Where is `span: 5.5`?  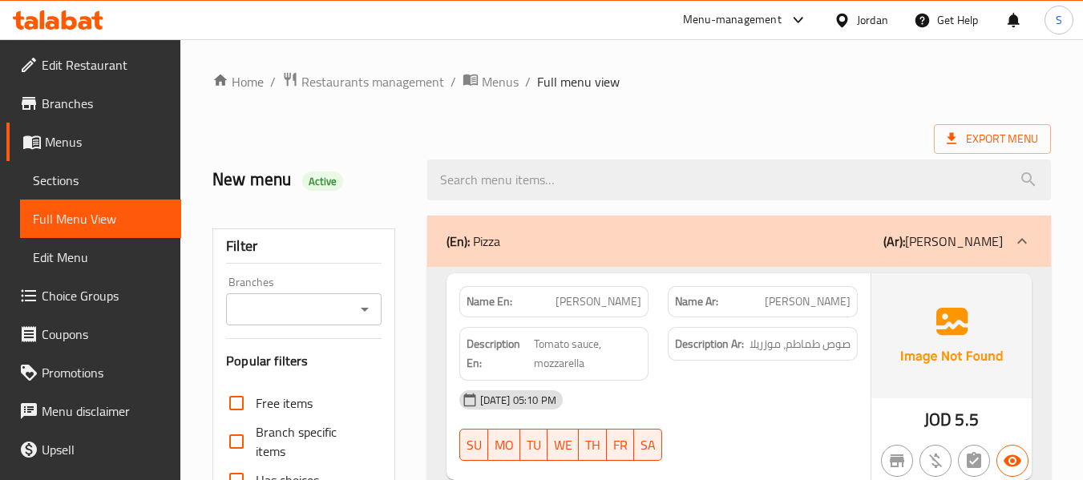
span: 5.5 is located at coordinates (966, 419).